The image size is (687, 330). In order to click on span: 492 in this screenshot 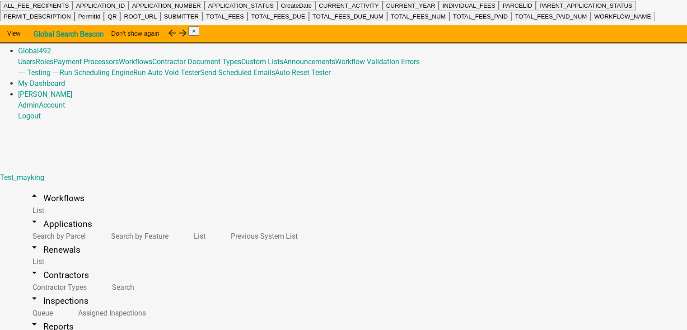, I will do `click(45, 51)`.